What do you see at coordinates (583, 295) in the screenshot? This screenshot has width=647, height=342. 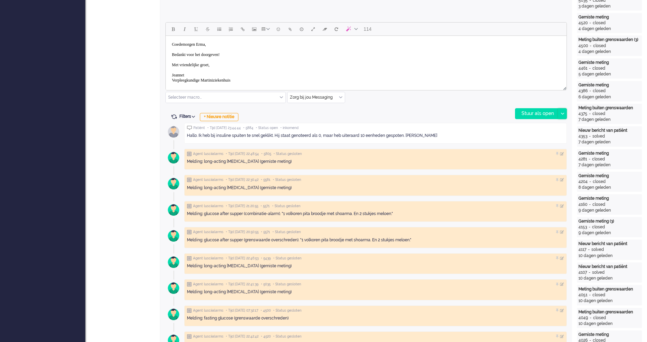 I see `div: 4051` at bounding box center [583, 295].